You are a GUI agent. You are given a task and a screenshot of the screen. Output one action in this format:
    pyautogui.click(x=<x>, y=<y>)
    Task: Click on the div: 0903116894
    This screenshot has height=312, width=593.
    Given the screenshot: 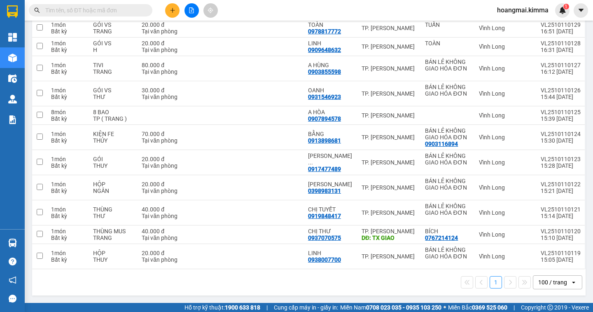 What is the action you would take?
    pyautogui.click(x=442, y=144)
    